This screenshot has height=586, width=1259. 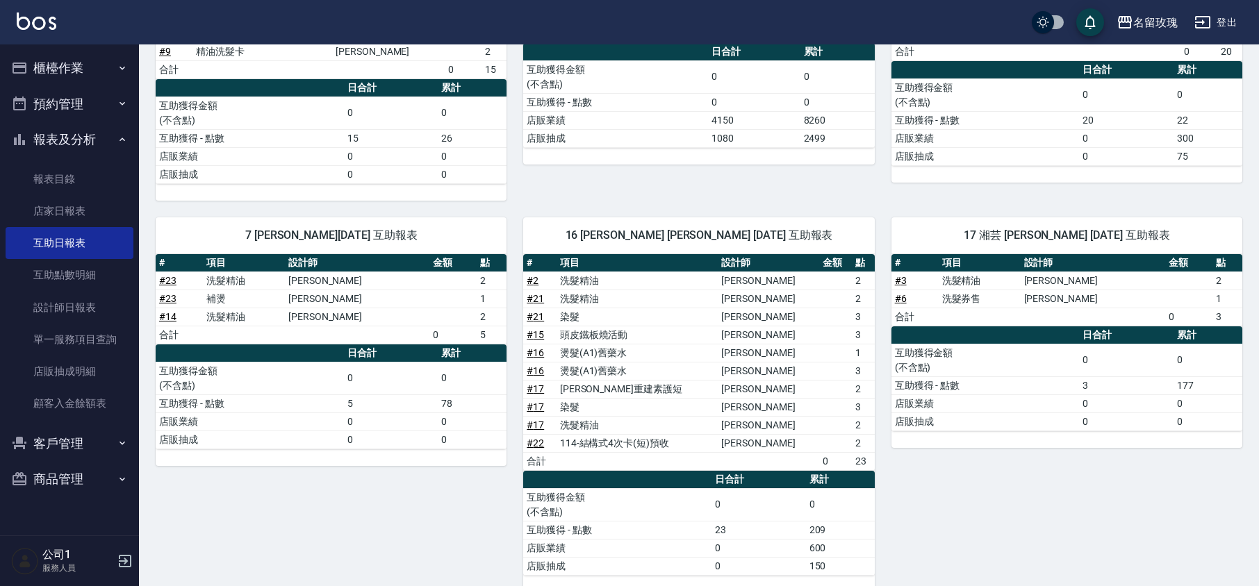 What do you see at coordinates (1126, 120) in the screenshot?
I see `td: 20` at bounding box center [1126, 120].